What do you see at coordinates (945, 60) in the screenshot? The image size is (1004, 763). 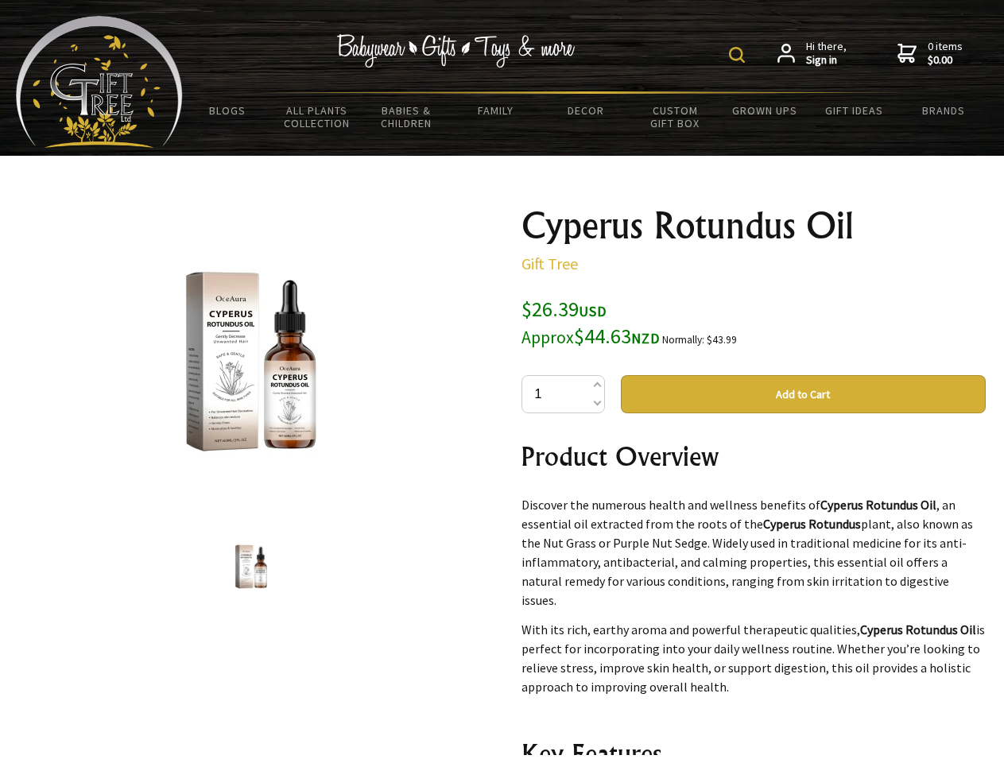 I see `strong: $0.00` at bounding box center [945, 60].